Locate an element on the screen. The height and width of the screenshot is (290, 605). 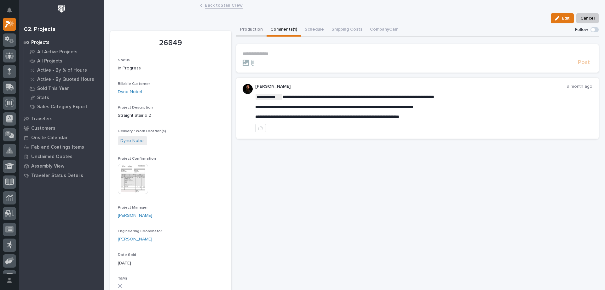
a: Active - By Quoted Hours is located at coordinates (64, 79).